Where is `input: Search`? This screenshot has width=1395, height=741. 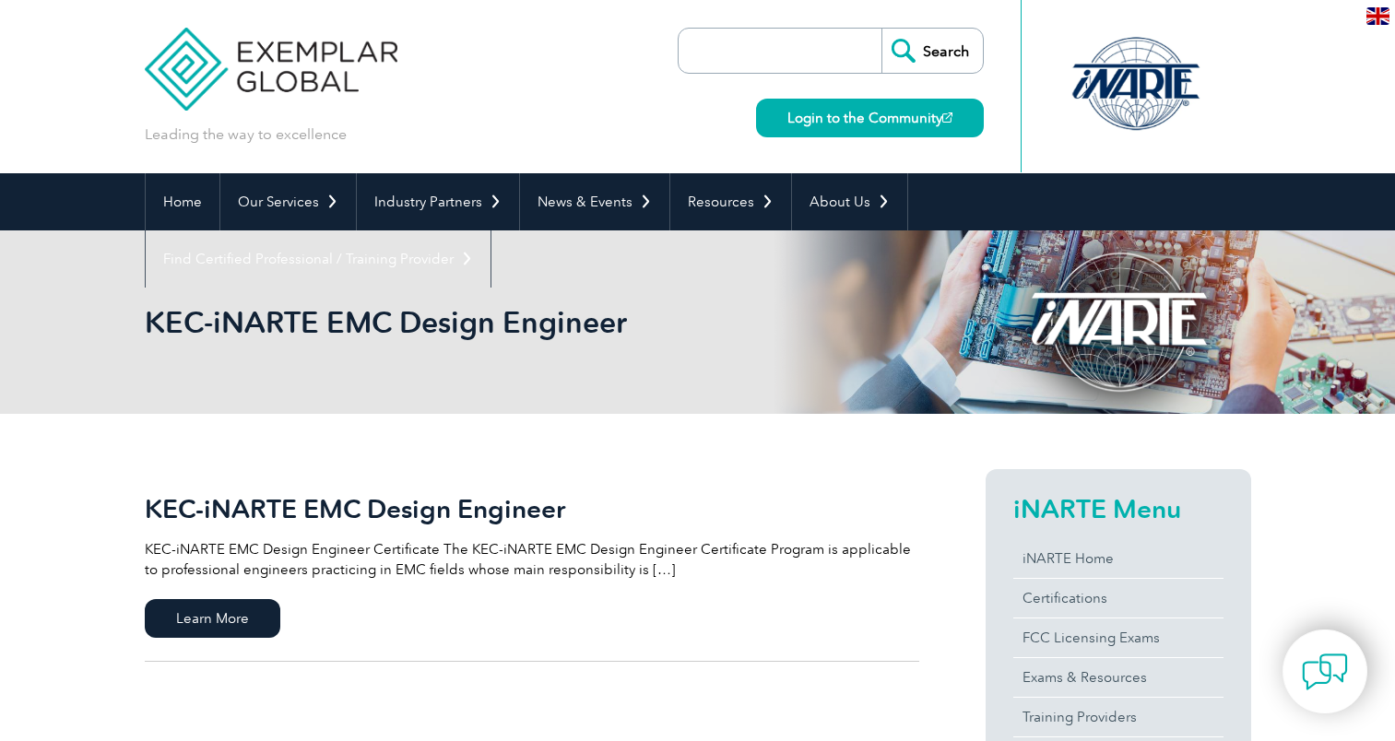
input: Search is located at coordinates (932, 51).